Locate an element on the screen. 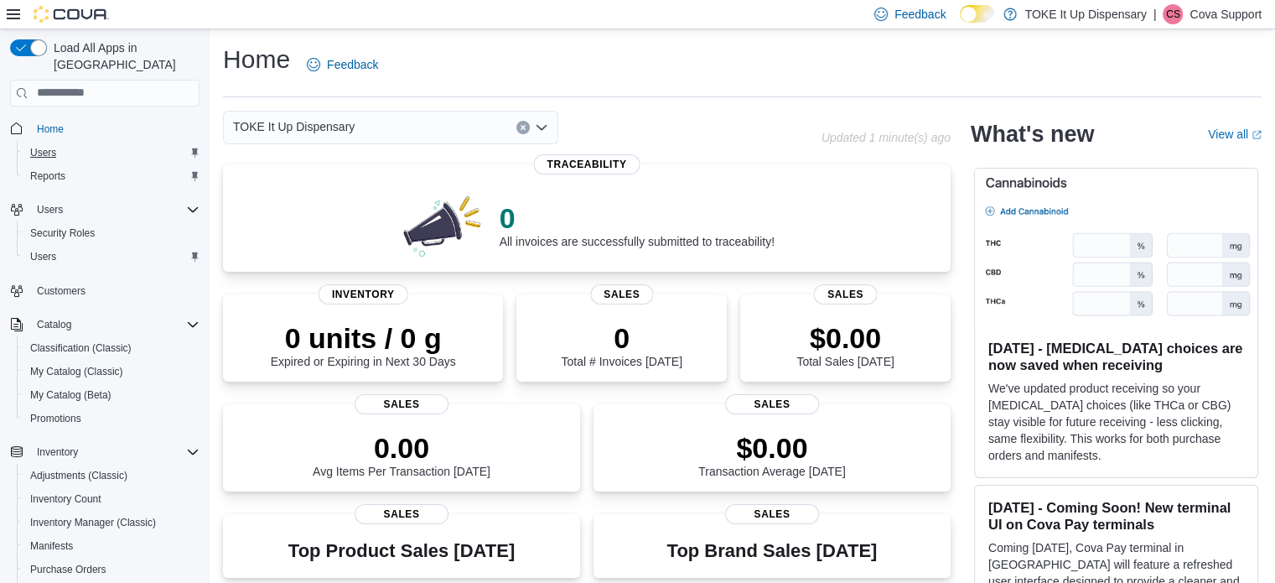 Image resolution: width=1275 pixels, height=583 pixels. button: Reports is located at coordinates (111, 176).